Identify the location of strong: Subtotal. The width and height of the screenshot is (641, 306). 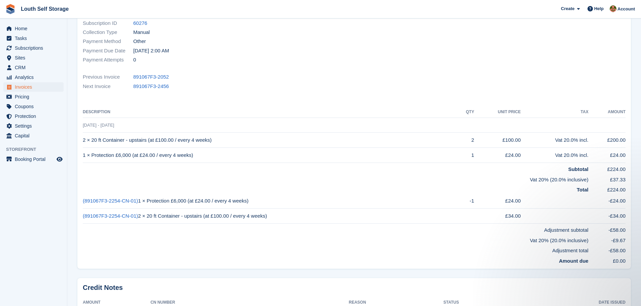
(578, 169).